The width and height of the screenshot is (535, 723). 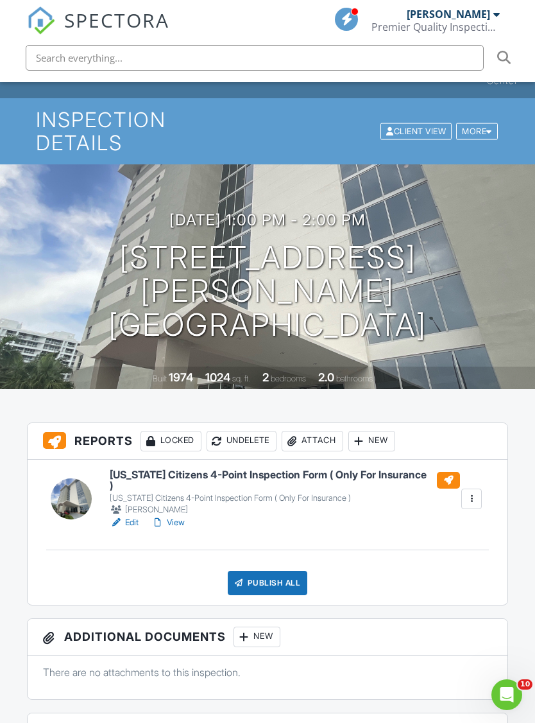 What do you see at coordinates (168, 522) in the screenshot?
I see `a: View` at bounding box center [168, 522].